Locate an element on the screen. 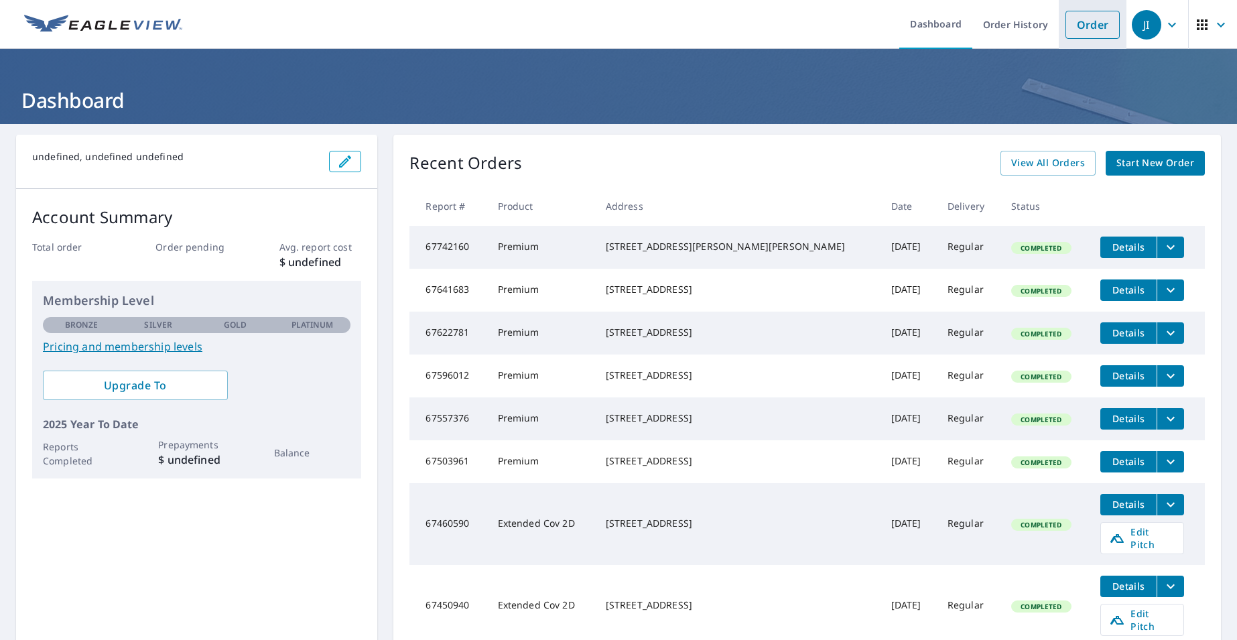  th: Address is located at coordinates (738, 206).